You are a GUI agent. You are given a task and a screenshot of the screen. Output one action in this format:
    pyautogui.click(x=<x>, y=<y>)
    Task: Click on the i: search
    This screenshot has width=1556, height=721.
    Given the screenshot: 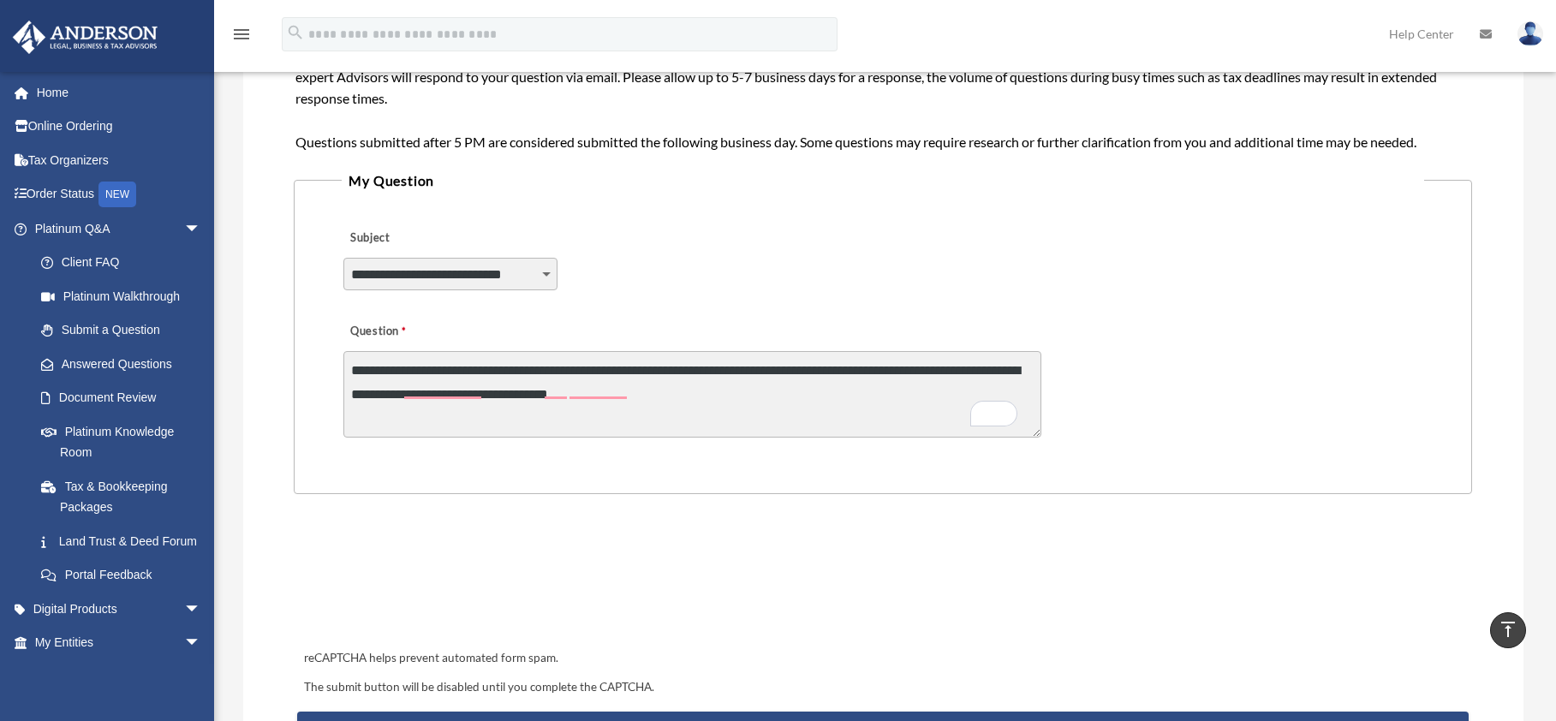 What is the action you would take?
    pyautogui.click(x=295, y=33)
    